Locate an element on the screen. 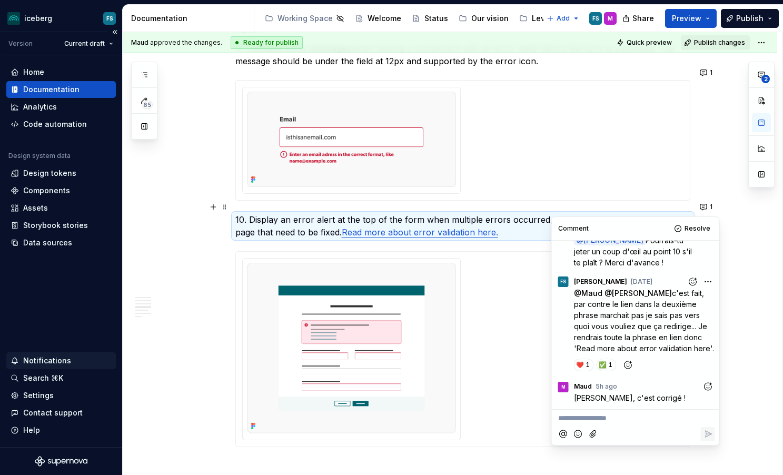 The height and width of the screenshot is (475, 783). div: Assets is located at coordinates (35, 208).